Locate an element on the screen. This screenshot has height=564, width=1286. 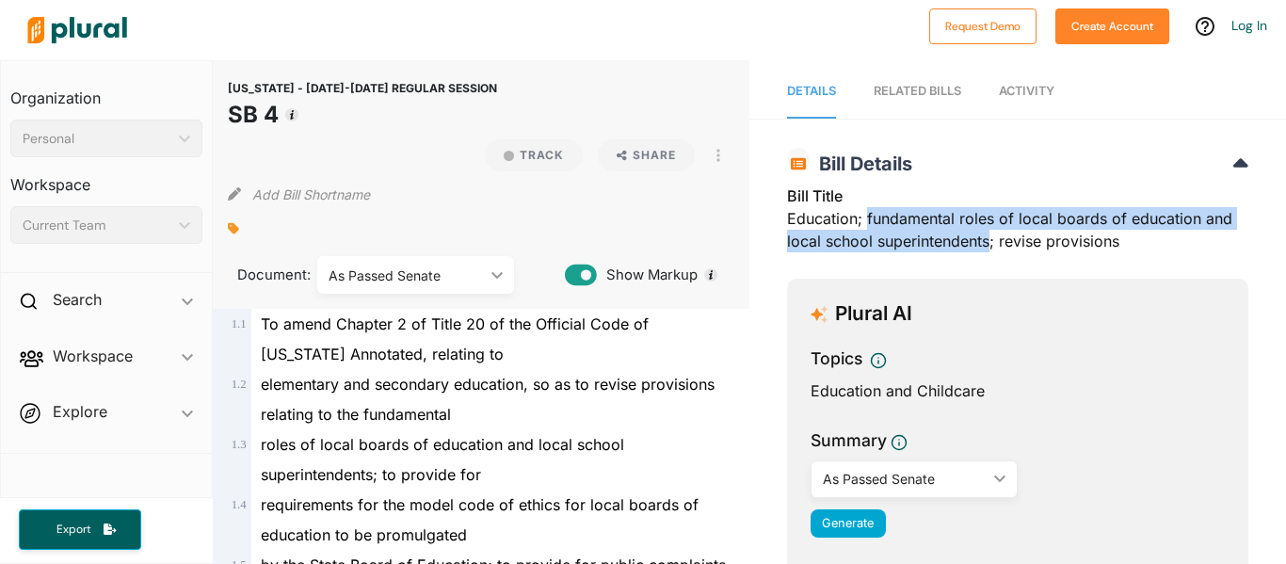
button: Create Account is located at coordinates (1112, 26).